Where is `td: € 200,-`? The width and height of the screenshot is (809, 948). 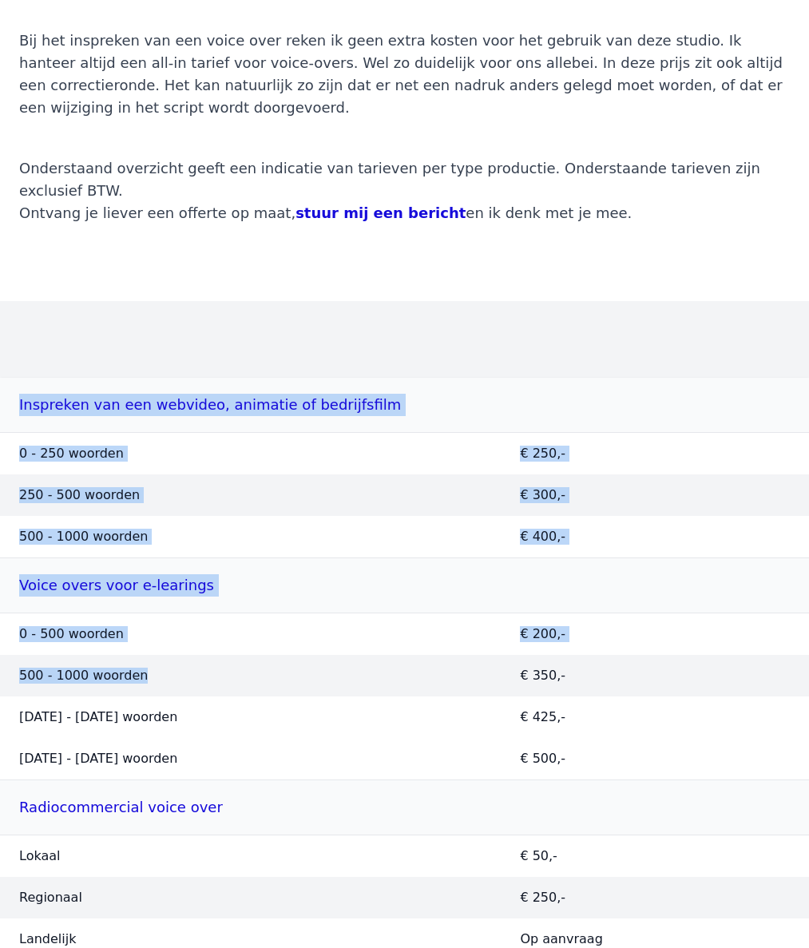
td: € 200,- is located at coordinates (655, 634).